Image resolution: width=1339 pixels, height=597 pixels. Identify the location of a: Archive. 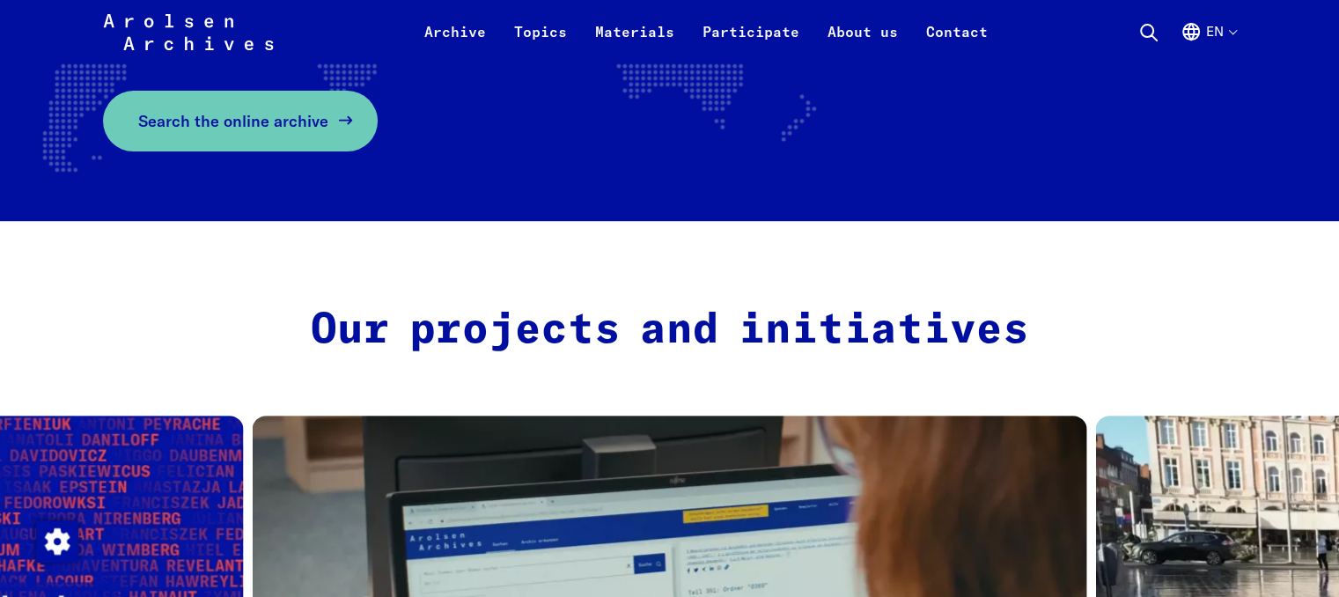
(455, 42).